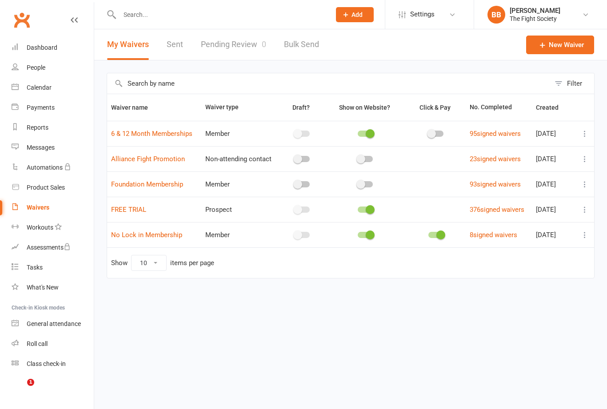 This screenshot has height=409, width=607. I want to click on div: Assessments, so click(48, 248).